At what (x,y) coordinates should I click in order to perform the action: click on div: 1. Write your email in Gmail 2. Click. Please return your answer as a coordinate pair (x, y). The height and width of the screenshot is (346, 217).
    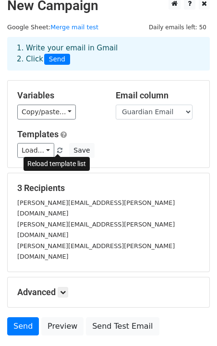
    Looking at the image, I should click on (109, 54).